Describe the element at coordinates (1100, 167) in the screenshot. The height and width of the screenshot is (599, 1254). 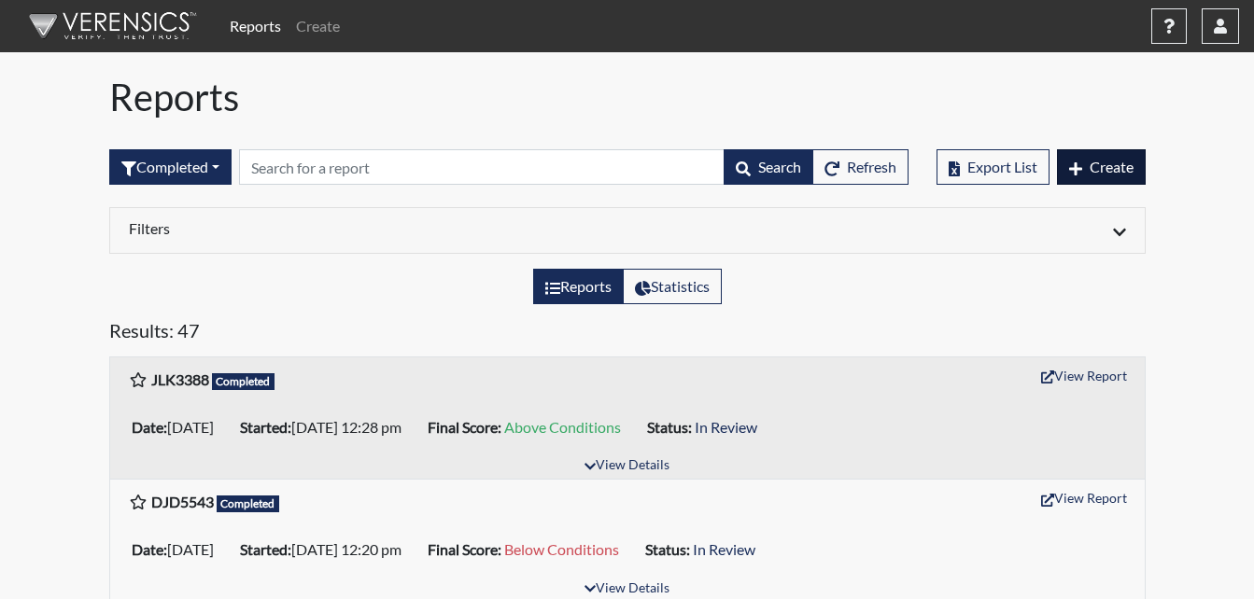
I see `button: Create` at that location.